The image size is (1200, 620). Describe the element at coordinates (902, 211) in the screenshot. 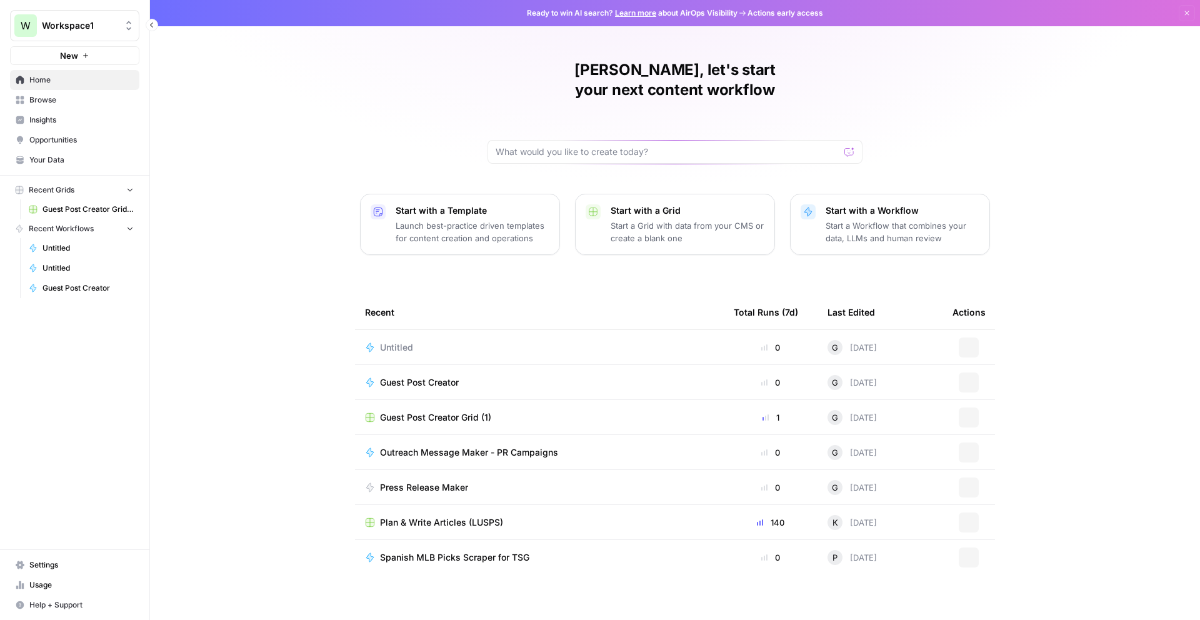

I see `p: Start with a Workflow` at that location.